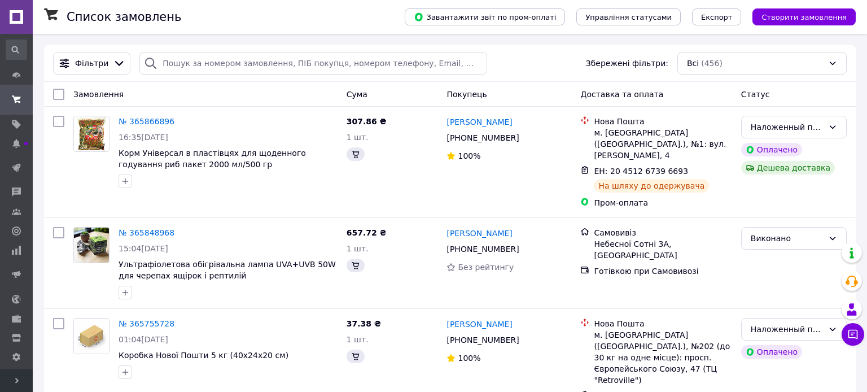  What do you see at coordinates (628, 17) in the screenshot?
I see `span: Управління статусами` at bounding box center [628, 17].